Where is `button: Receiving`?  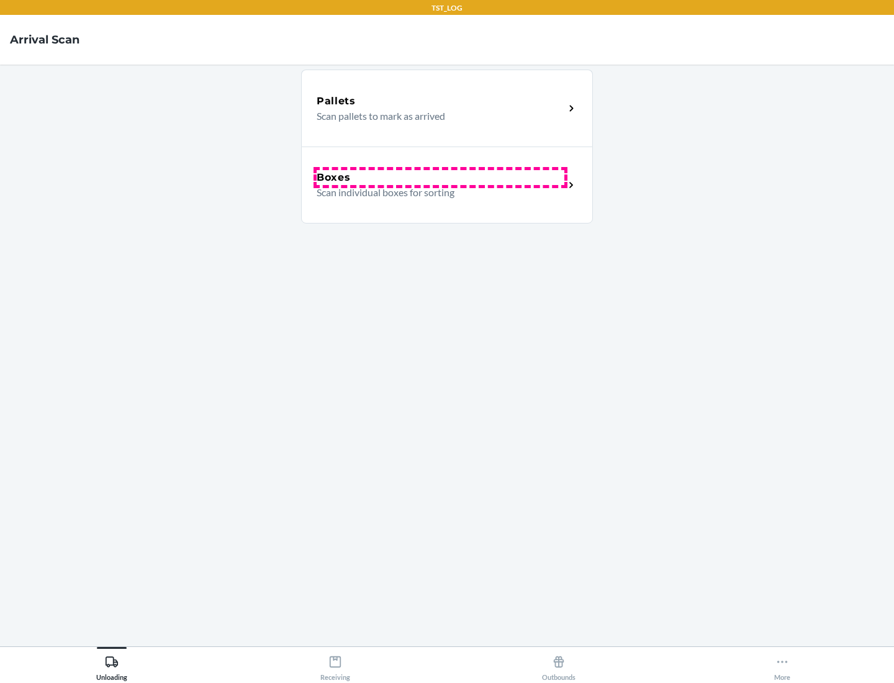 button: Receiving is located at coordinates (335, 664).